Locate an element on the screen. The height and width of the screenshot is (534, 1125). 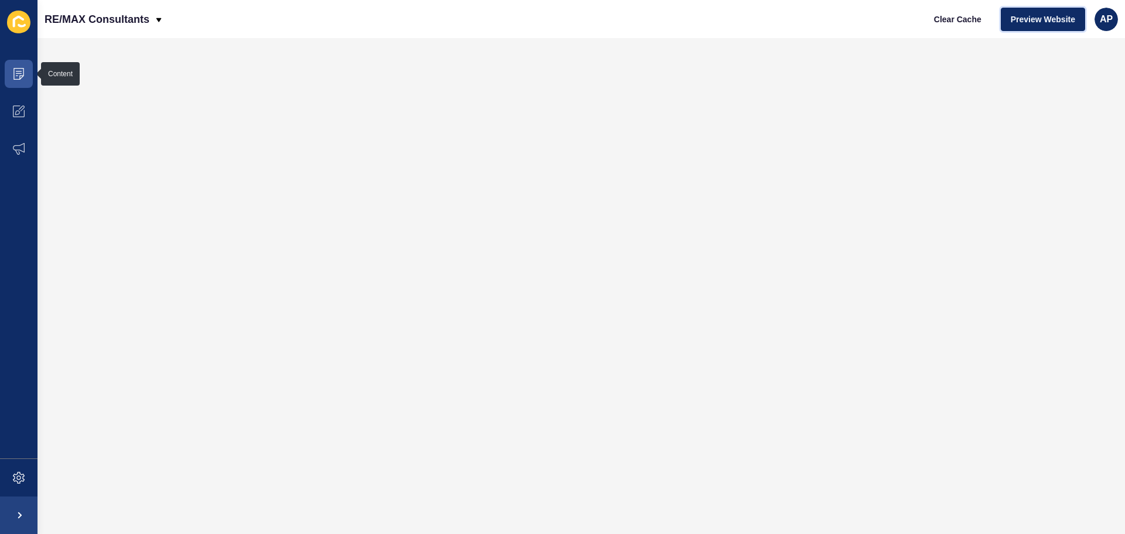
span: Clear Cache is located at coordinates (957, 19).